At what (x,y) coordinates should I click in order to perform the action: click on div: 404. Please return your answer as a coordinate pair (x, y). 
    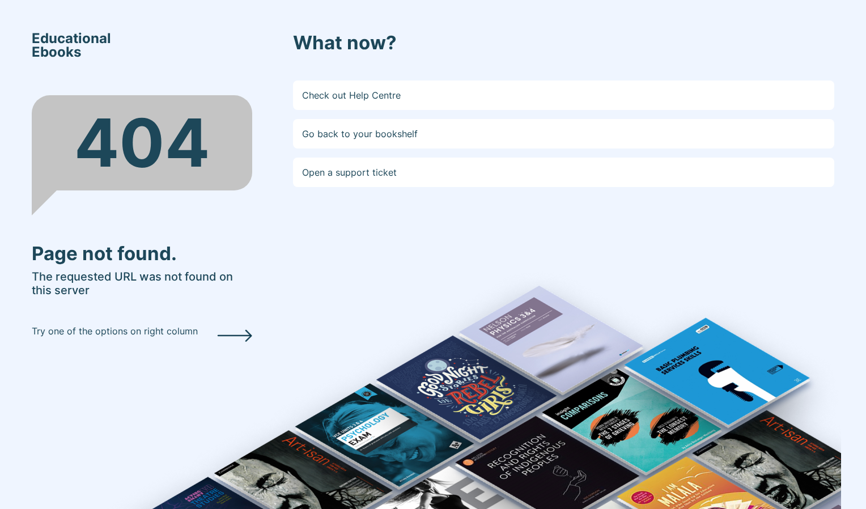
    Looking at the image, I should click on (142, 143).